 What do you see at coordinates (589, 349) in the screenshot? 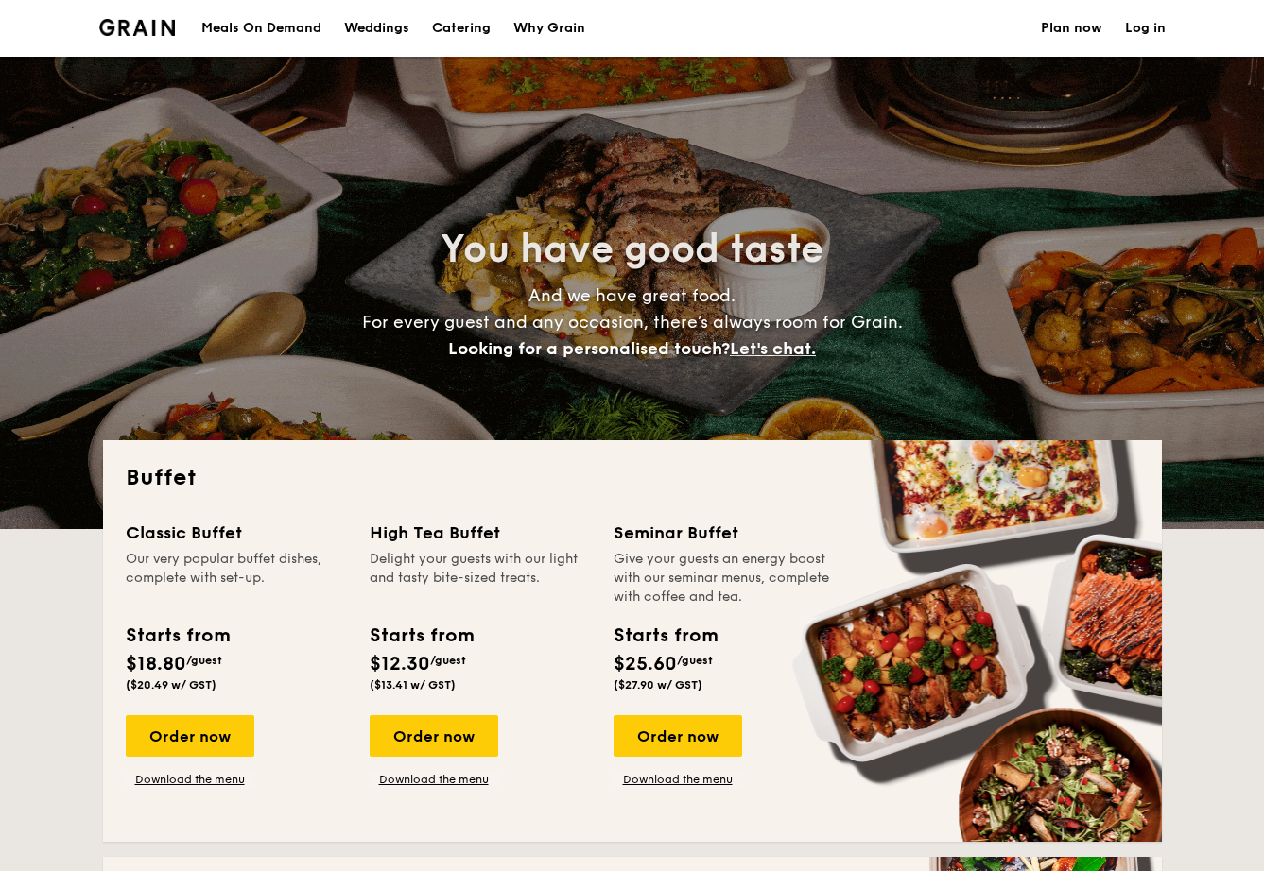
I see `span: Looking for a personalised touch?` at bounding box center [589, 349].